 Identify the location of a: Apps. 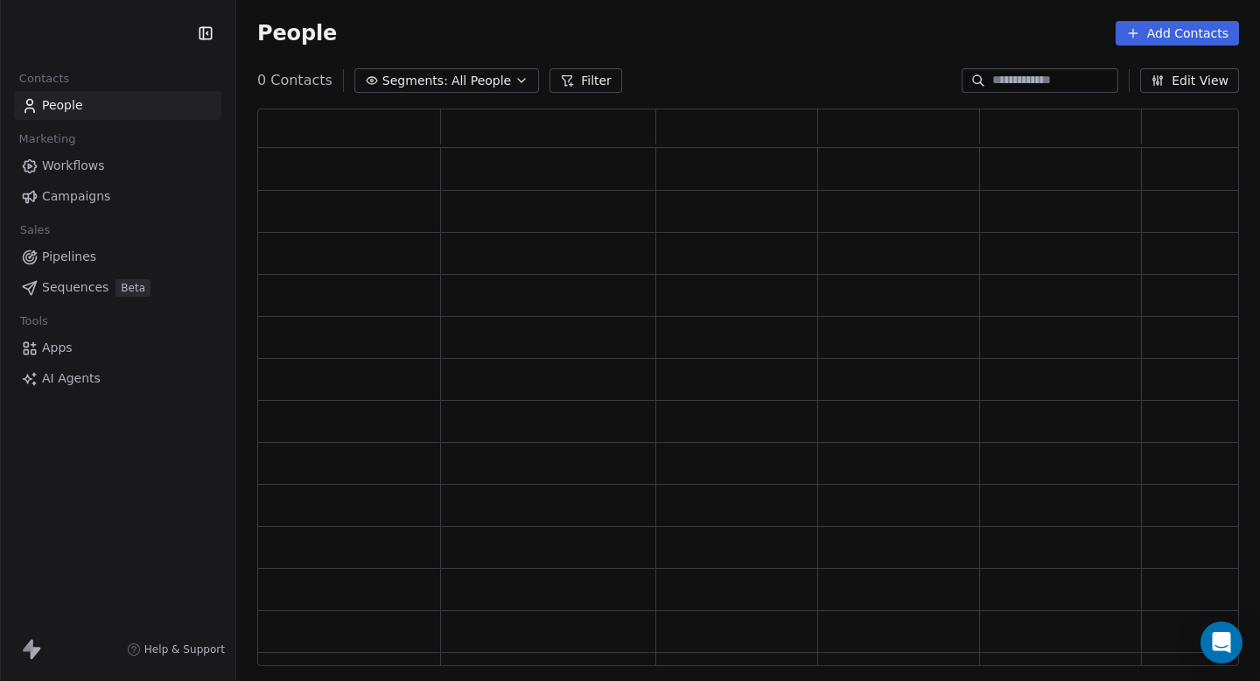
(117, 347).